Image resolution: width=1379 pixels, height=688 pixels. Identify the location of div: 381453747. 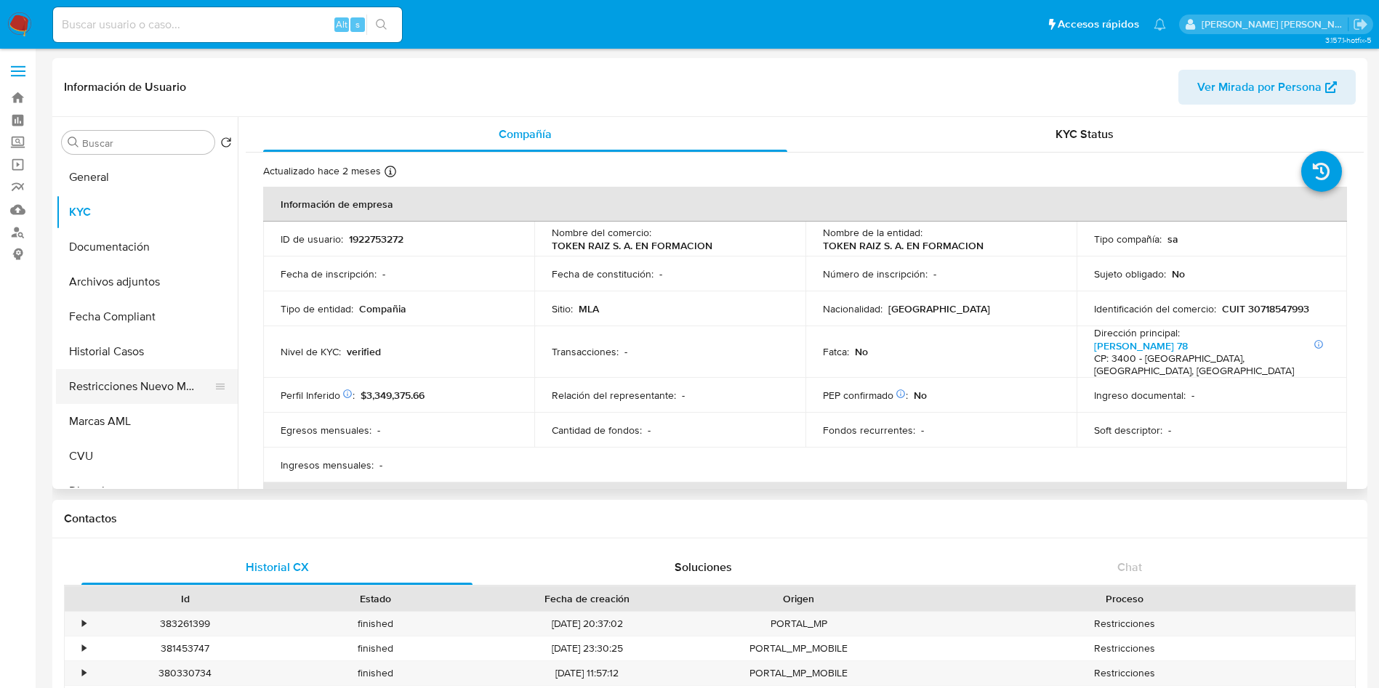
(185, 648).